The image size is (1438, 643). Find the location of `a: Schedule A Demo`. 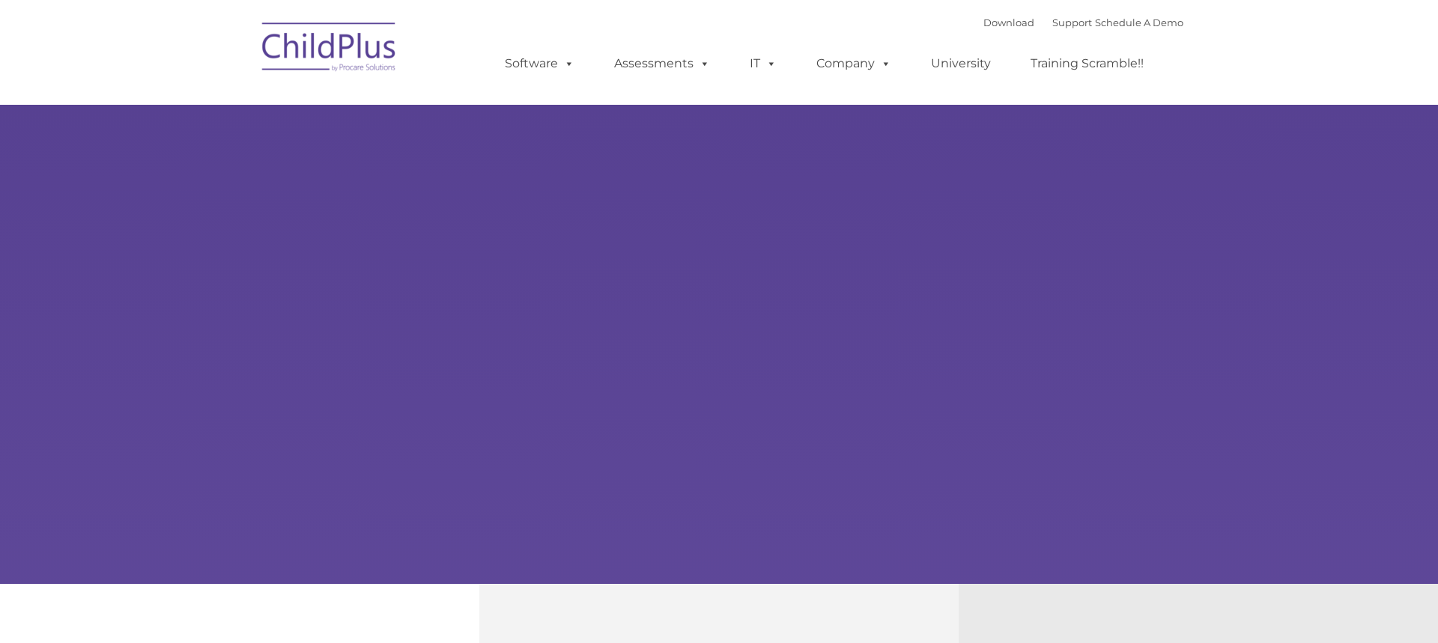

a: Schedule A Demo is located at coordinates (1139, 22).